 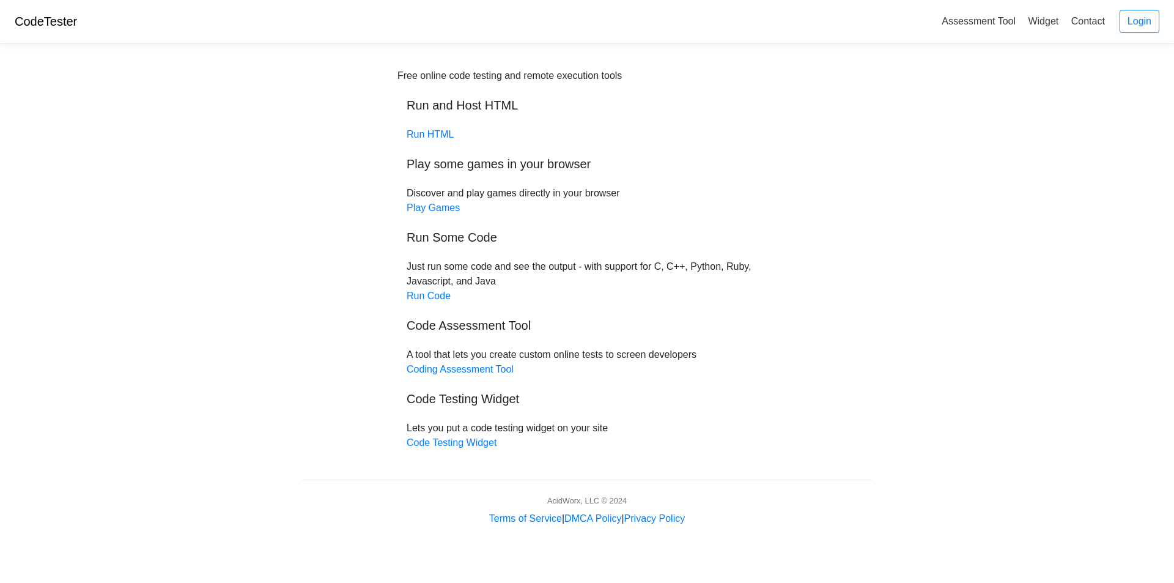 I want to click on a: Terms of Service, so click(x=525, y=518).